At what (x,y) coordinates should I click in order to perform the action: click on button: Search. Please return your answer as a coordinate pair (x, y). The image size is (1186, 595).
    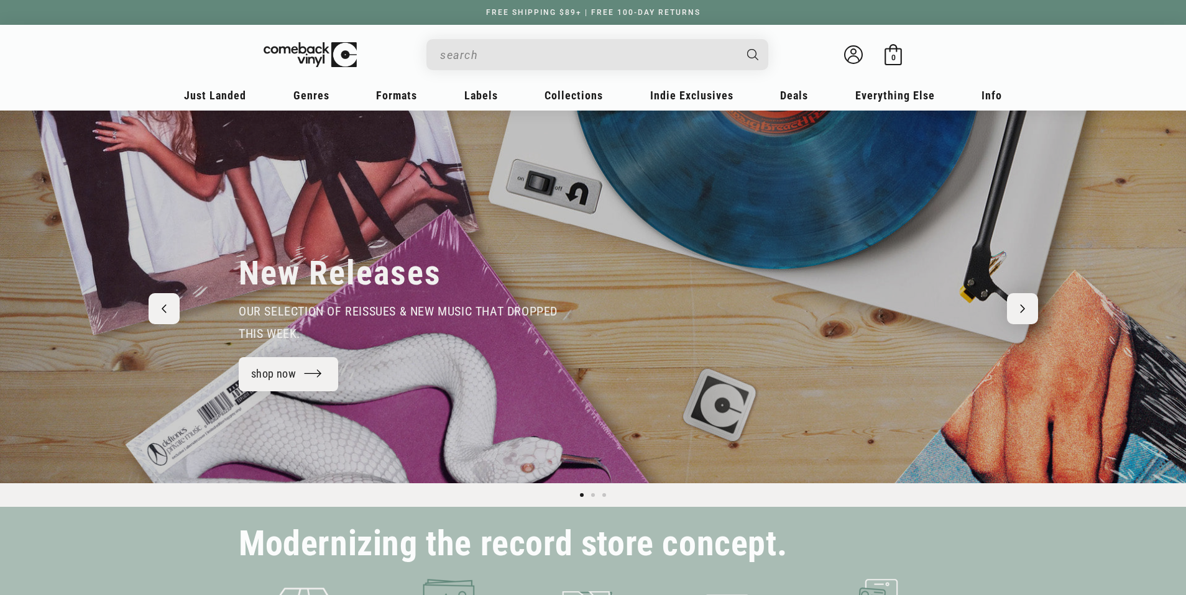
    Looking at the image, I should click on (753, 55).